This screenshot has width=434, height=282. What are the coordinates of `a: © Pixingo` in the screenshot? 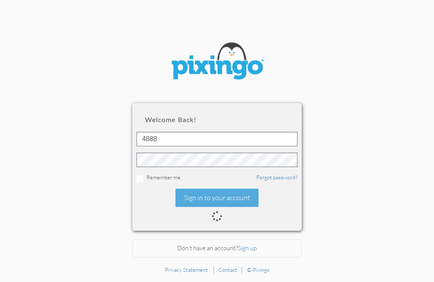 It's located at (258, 270).